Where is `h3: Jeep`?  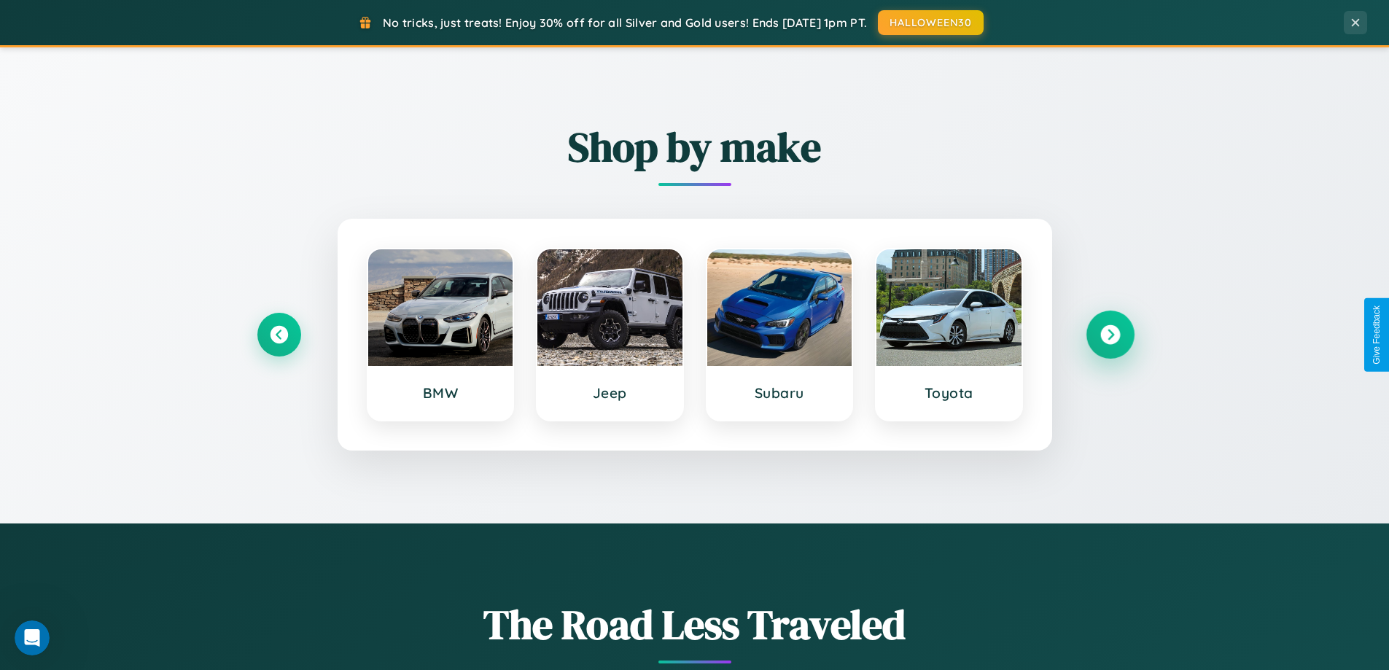 h3: Jeep is located at coordinates (610, 393).